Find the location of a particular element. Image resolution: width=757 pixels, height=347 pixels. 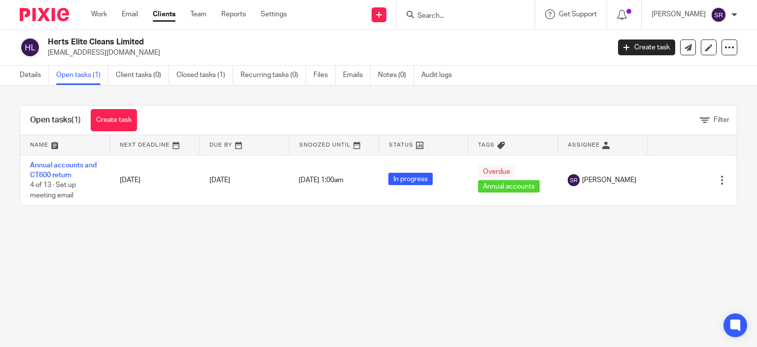

a: Notes (0) is located at coordinates (396, 75).